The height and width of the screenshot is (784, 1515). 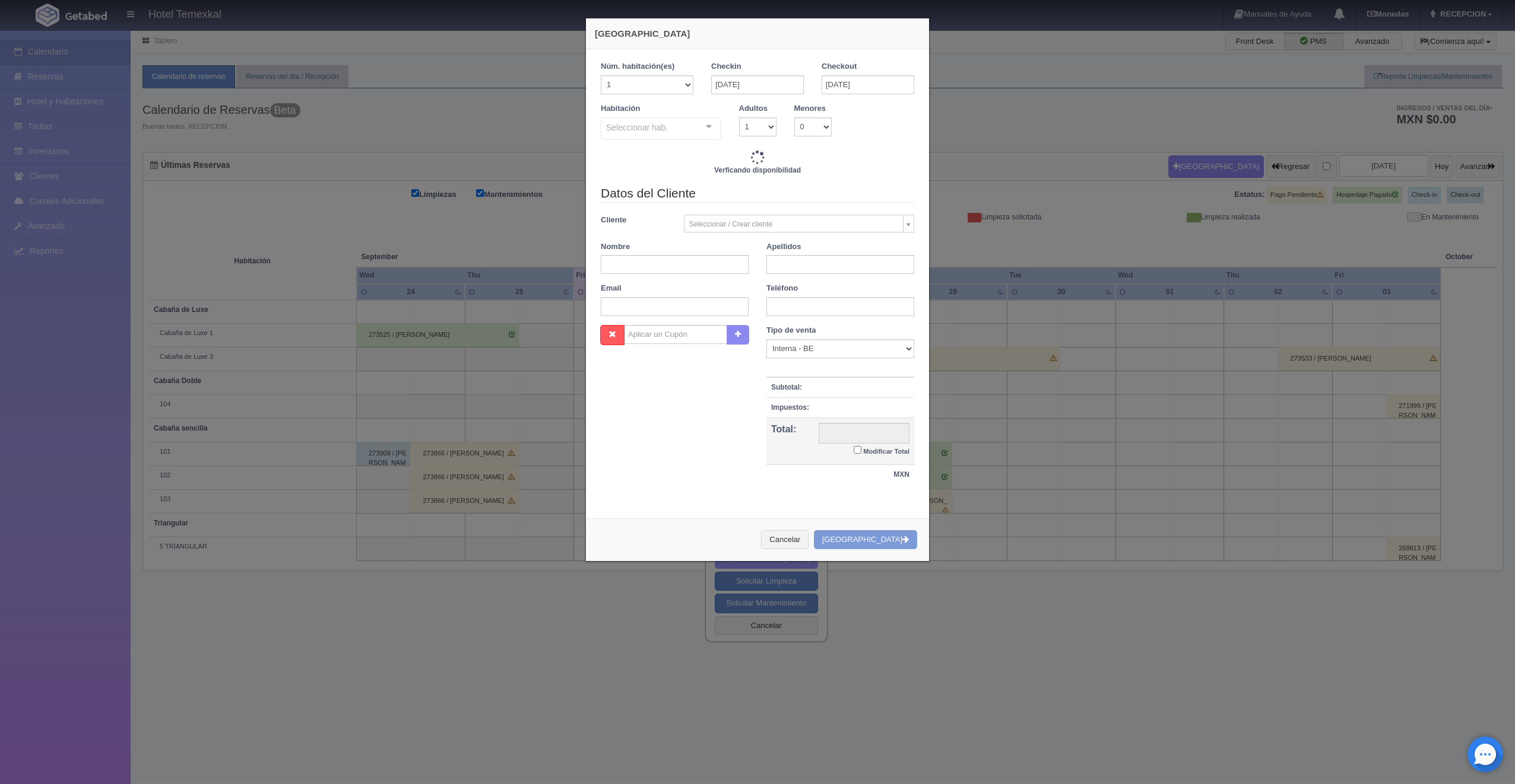 What do you see at coordinates (790, 388) in the screenshot?
I see `th: Subtotal:` at bounding box center [790, 388].